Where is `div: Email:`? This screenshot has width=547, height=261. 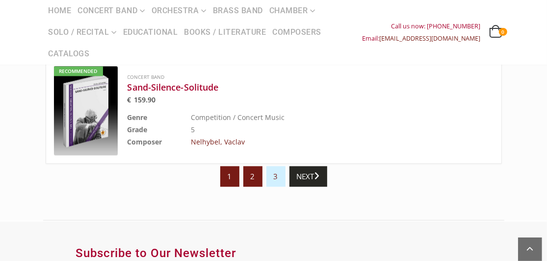
div: Email: is located at coordinates (421, 38).